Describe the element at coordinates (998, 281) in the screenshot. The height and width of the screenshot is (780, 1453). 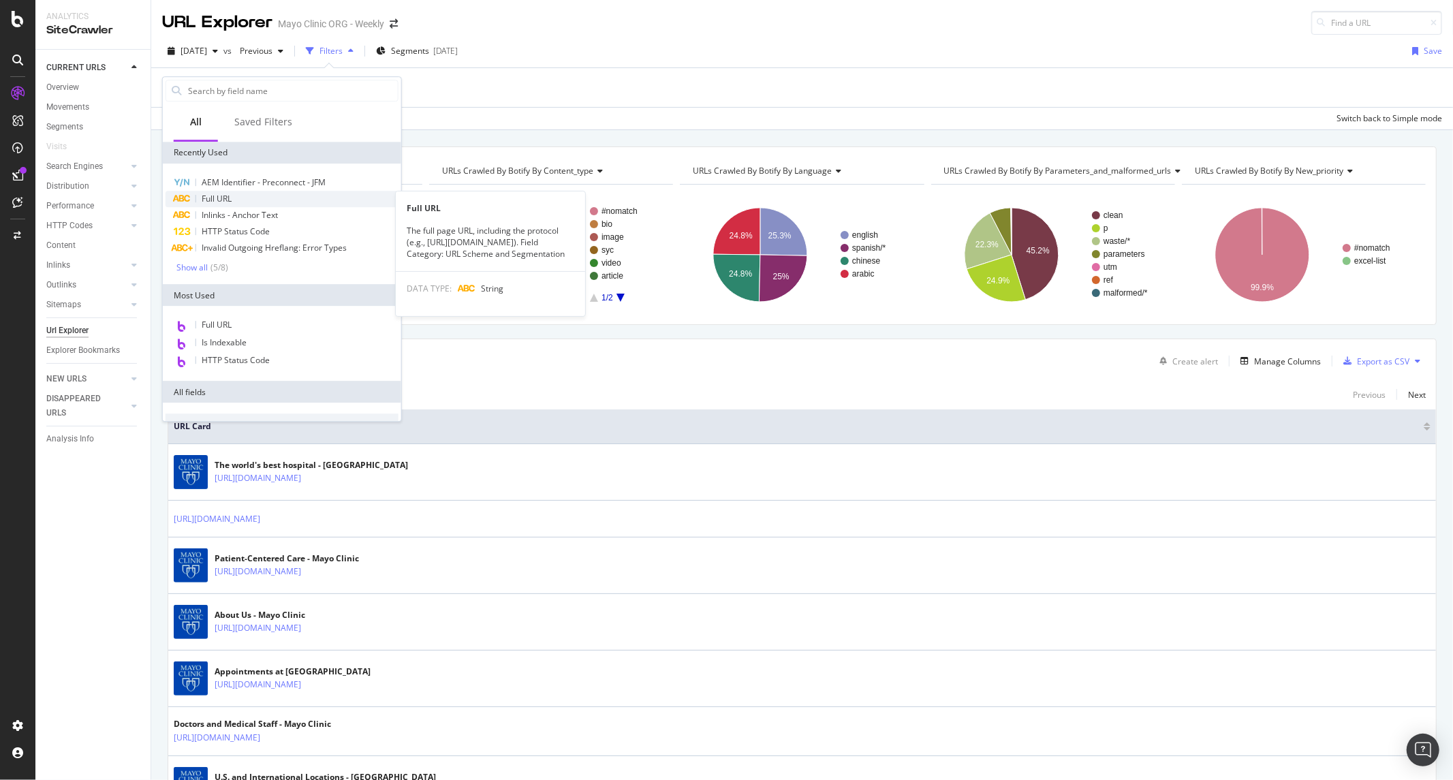
I see `text: 24.9%` at that location.